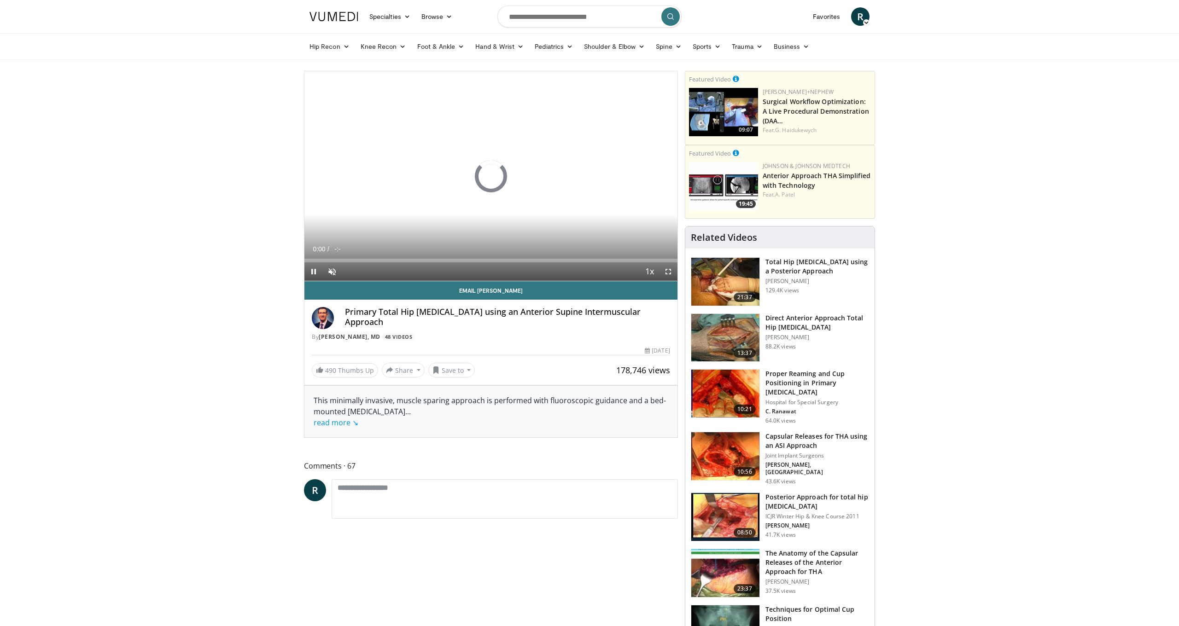  I want to click on a: 490 Thumbs Up, so click(345, 370).